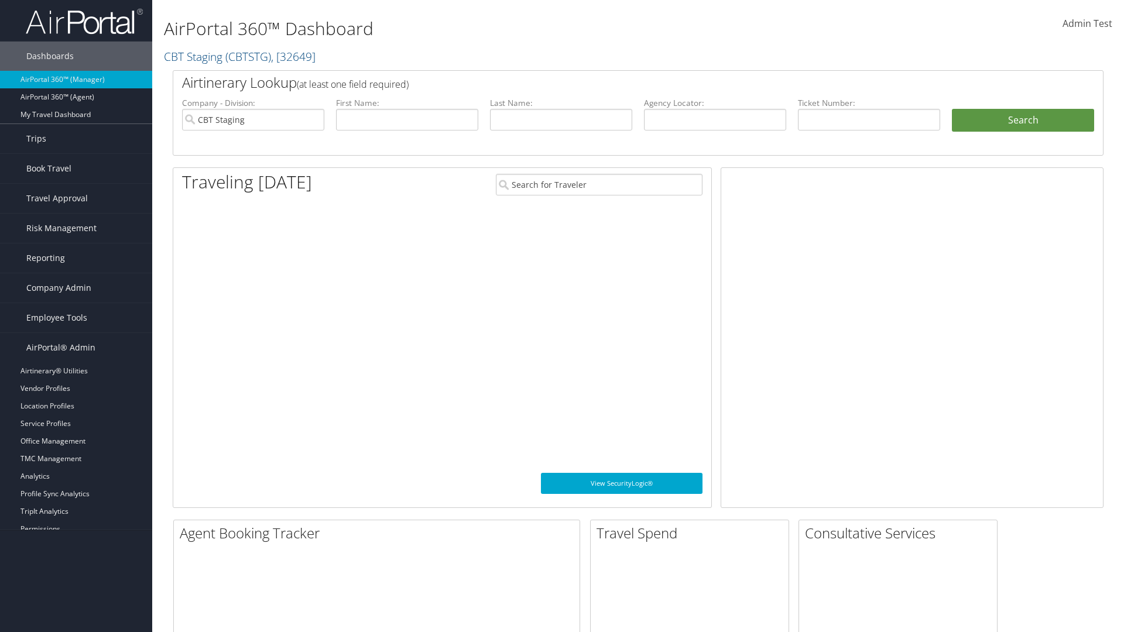 The height and width of the screenshot is (632, 1124). Describe the element at coordinates (869, 103) in the screenshot. I see `label: Ticket Number:` at that location.